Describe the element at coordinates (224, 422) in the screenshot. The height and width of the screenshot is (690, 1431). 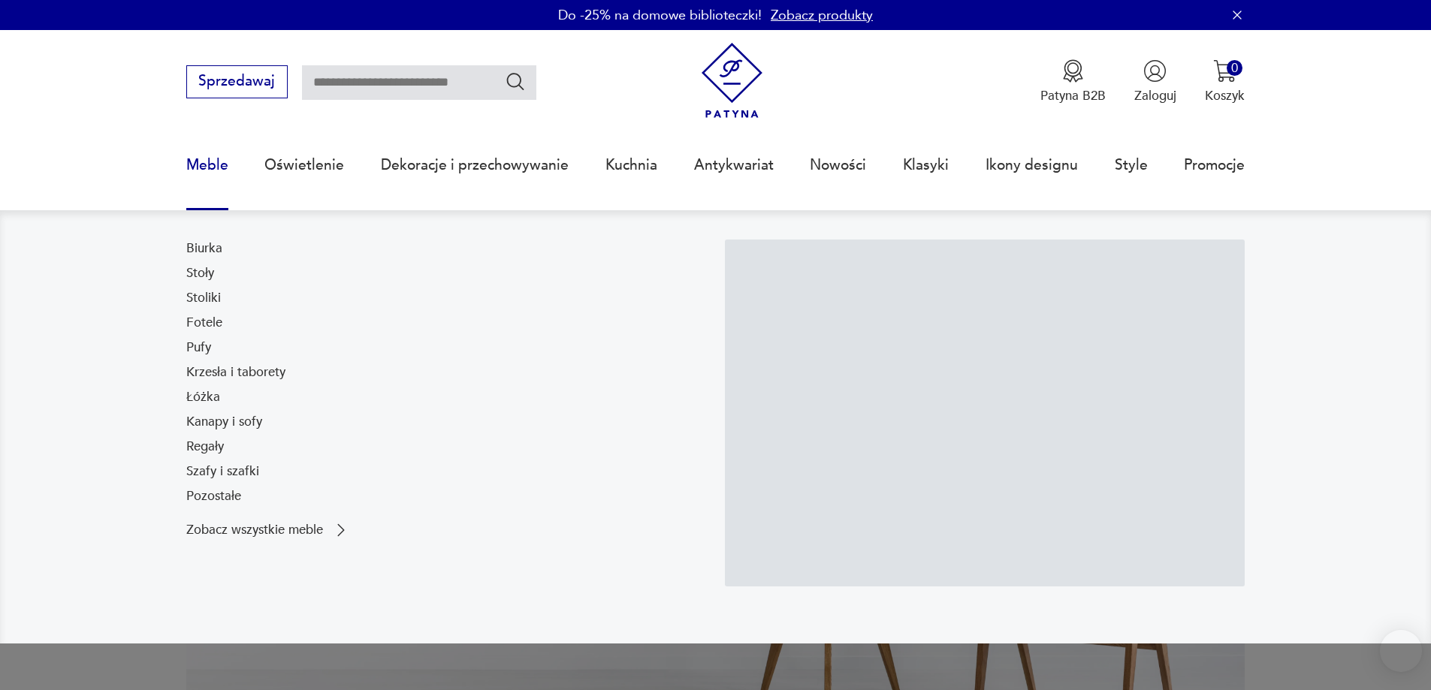
I see `a: Kanapy i sofy` at that location.